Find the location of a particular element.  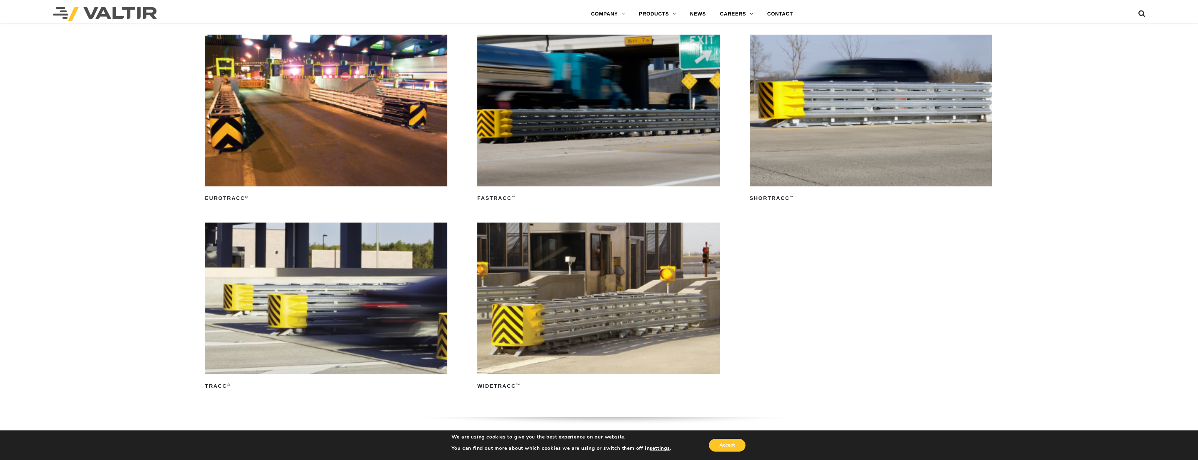

h2: FasTRACC is located at coordinates (598, 198).